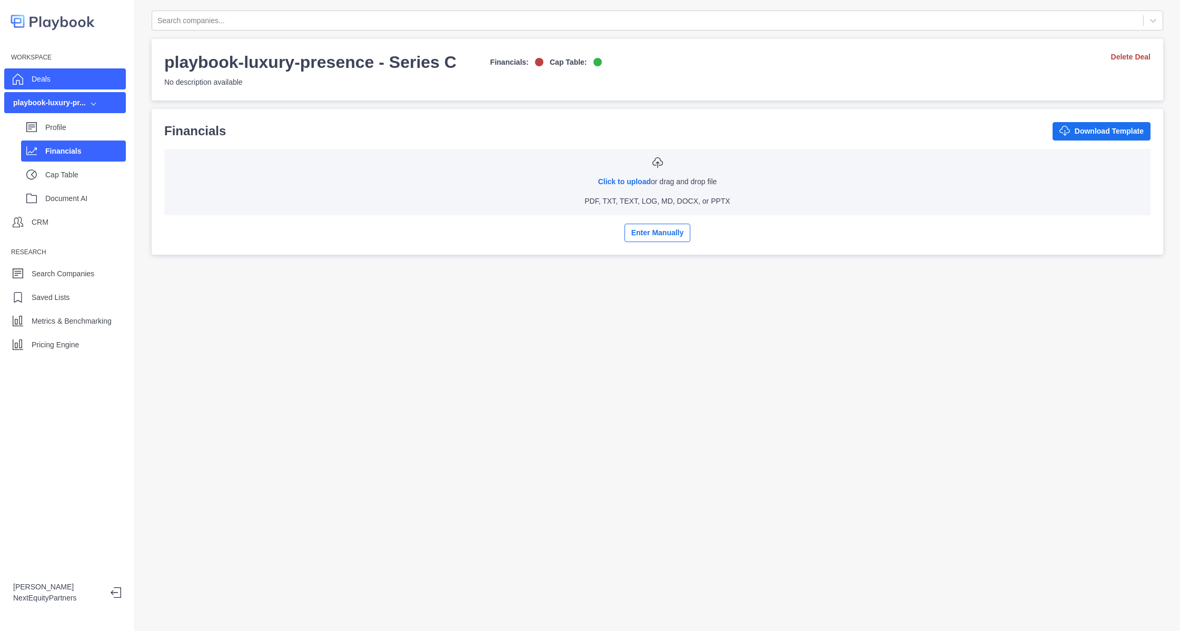 The height and width of the screenshot is (631, 1180). What do you see at coordinates (509, 62) in the screenshot?
I see `p: Financials:` at bounding box center [509, 62].